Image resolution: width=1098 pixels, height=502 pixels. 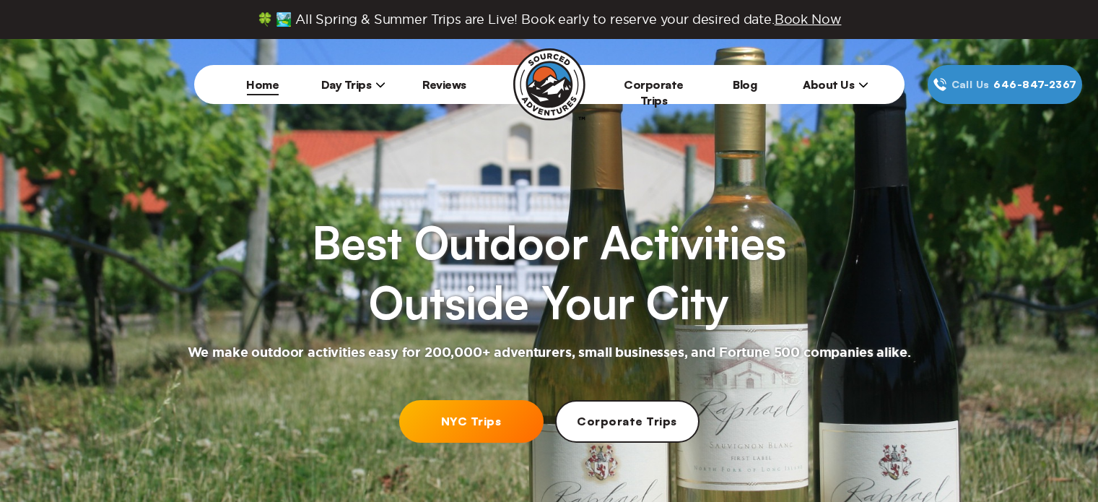 What do you see at coordinates (549, 19) in the screenshot?
I see `span: 🍀 🏞️ All Spring & Summer Trips are Live! Book early to reserve your desired date.` at bounding box center [549, 19].